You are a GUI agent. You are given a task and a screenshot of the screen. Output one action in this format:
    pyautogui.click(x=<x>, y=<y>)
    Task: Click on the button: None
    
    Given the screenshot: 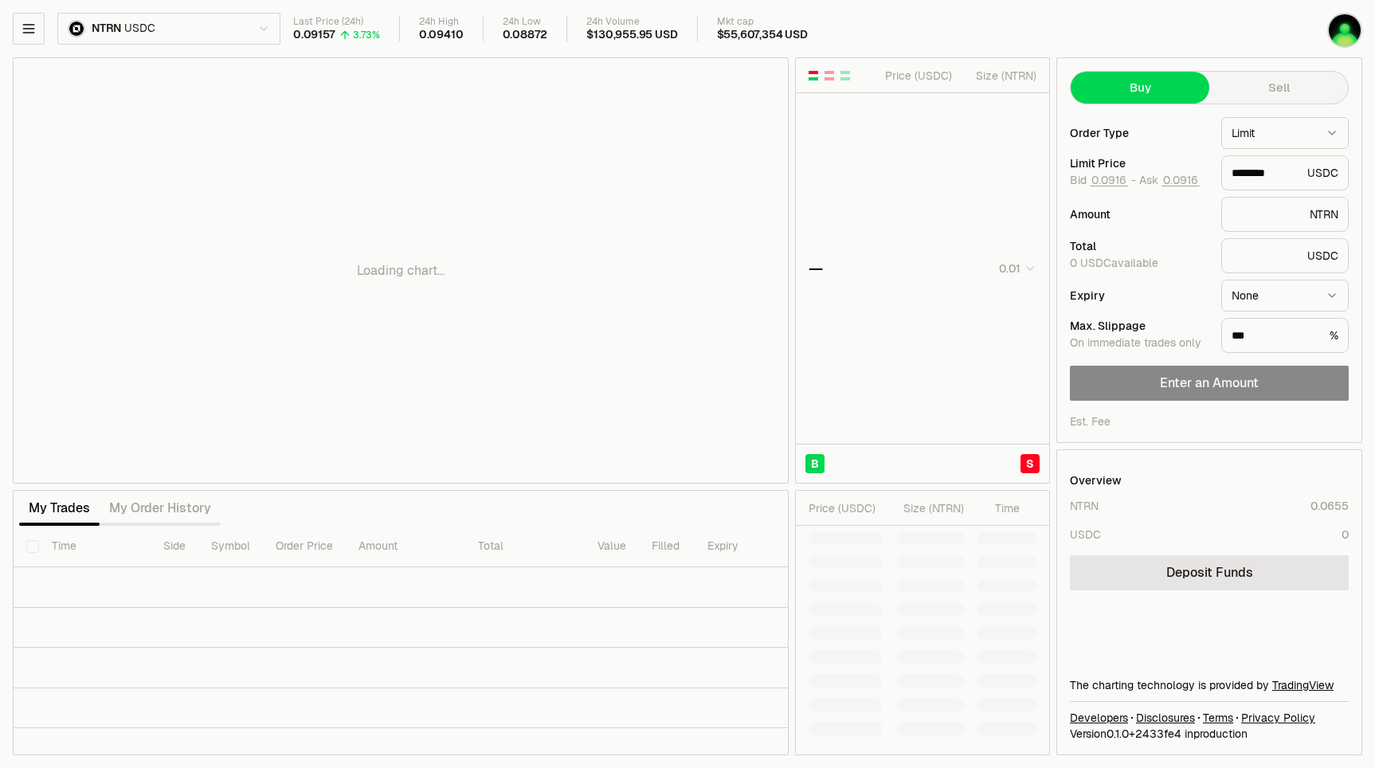 What is the action you would take?
    pyautogui.click(x=1285, y=295)
    